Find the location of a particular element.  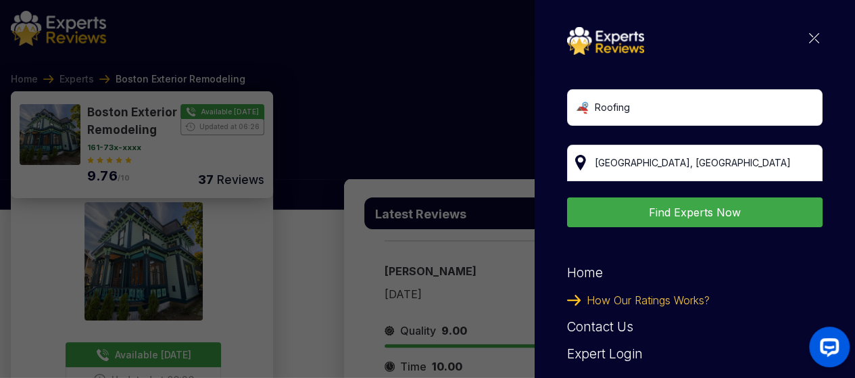

span: How Our Ratings Works? is located at coordinates (648, 300).